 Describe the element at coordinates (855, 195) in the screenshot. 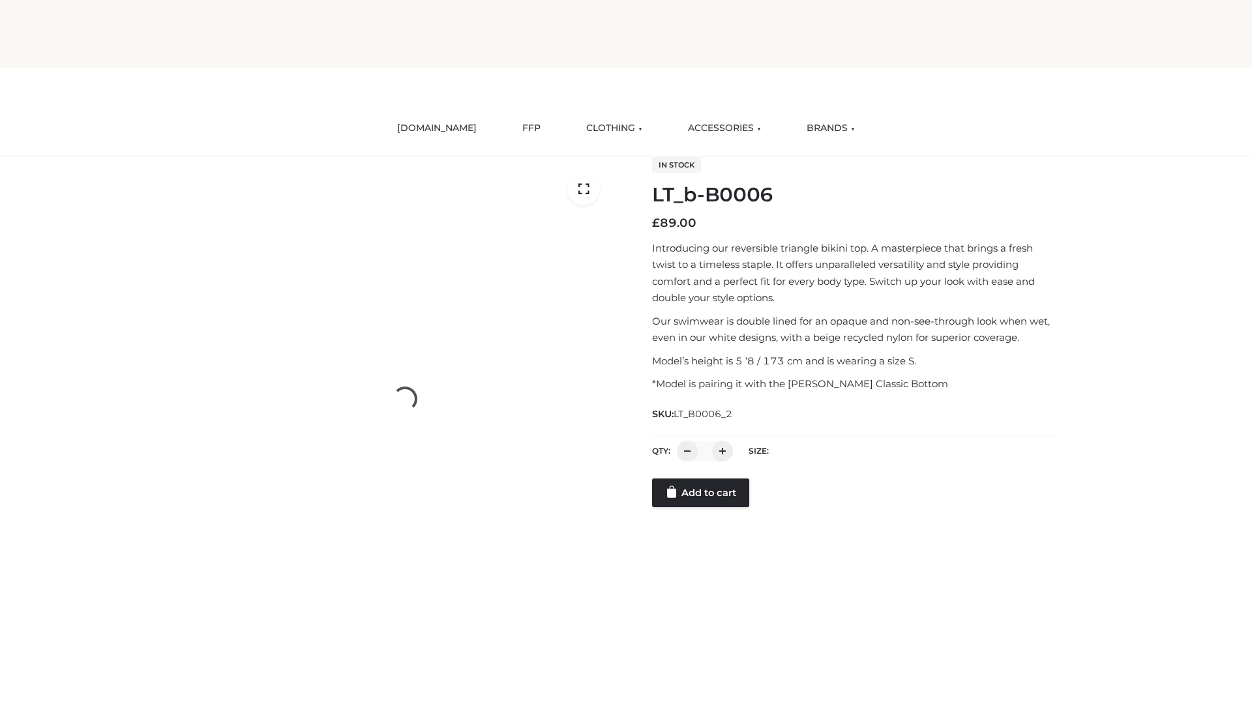

I see `h1: LT_b-B0006` at that location.